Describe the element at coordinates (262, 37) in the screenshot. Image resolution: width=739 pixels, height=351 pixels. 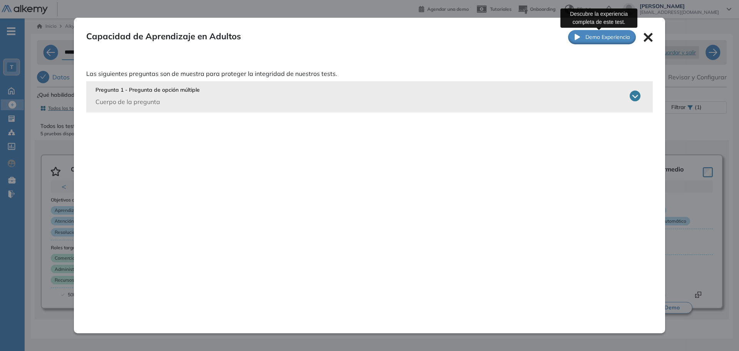
I see `div: Integrador` at that location.